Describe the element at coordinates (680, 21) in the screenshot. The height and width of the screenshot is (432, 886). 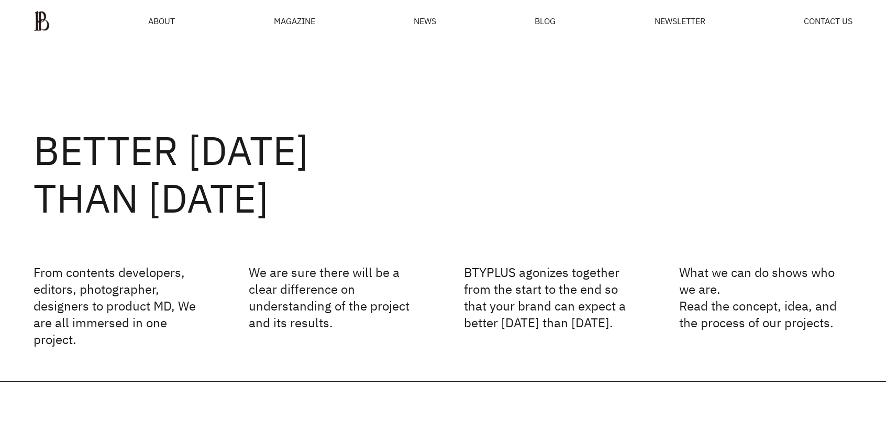
I see `span: NEWSLETTER` at that location.